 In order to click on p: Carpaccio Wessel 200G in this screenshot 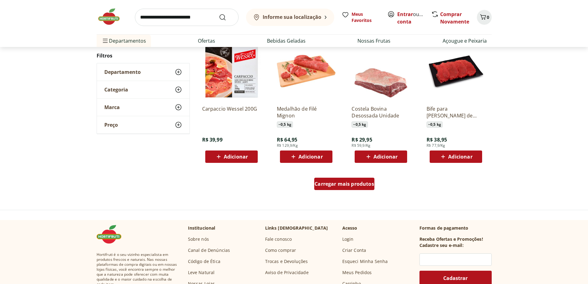, I will do `click(232, 112)`.